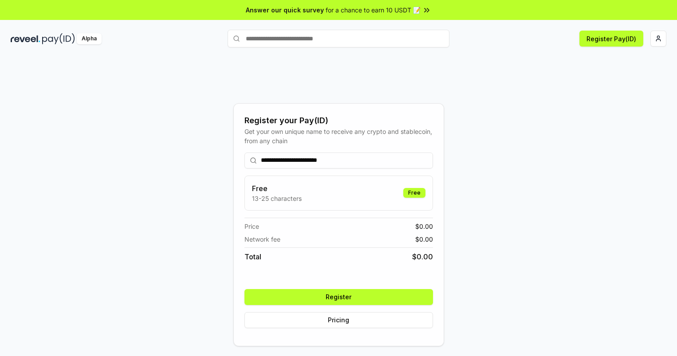  What do you see at coordinates (277, 198) in the screenshot?
I see `p: 13-25 characters` at bounding box center [277, 198].